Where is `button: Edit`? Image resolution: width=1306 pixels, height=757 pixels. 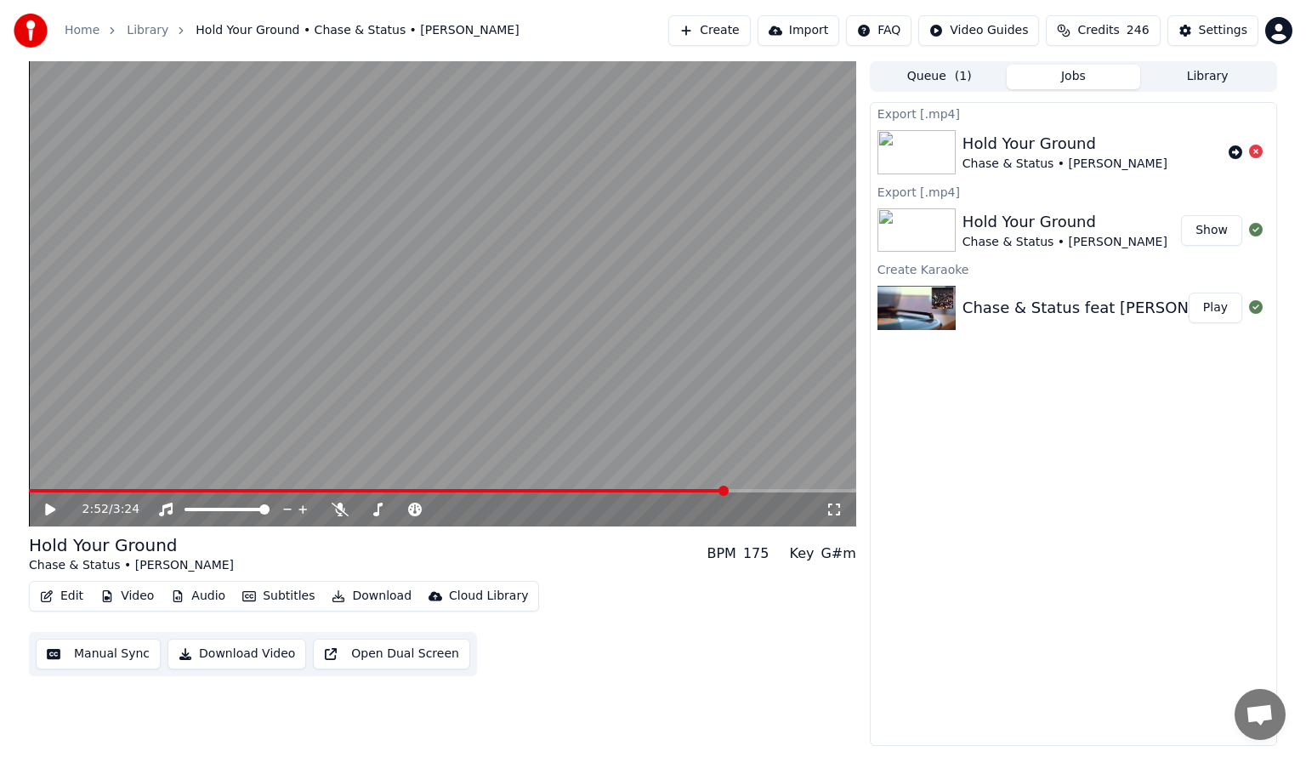
button: Edit is located at coordinates (61, 596).